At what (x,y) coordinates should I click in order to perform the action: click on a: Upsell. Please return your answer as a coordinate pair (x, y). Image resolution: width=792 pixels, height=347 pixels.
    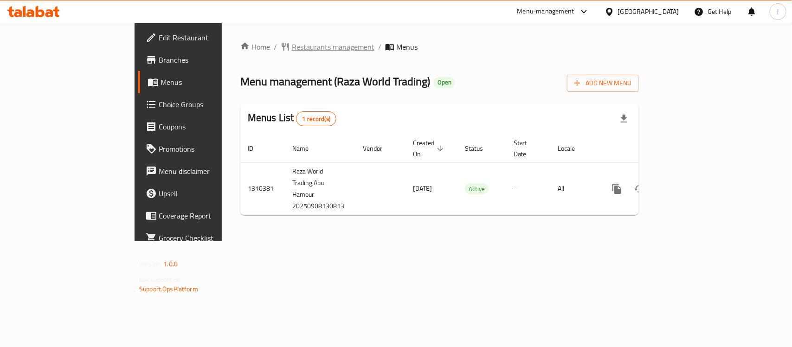
    Looking at the image, I should click on (202, 194).